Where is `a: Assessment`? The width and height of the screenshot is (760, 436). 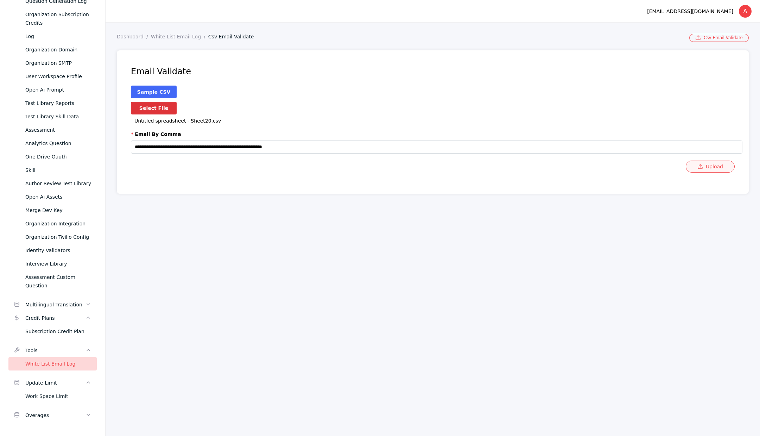 a: Assessment is located at coordinates (52, 130).